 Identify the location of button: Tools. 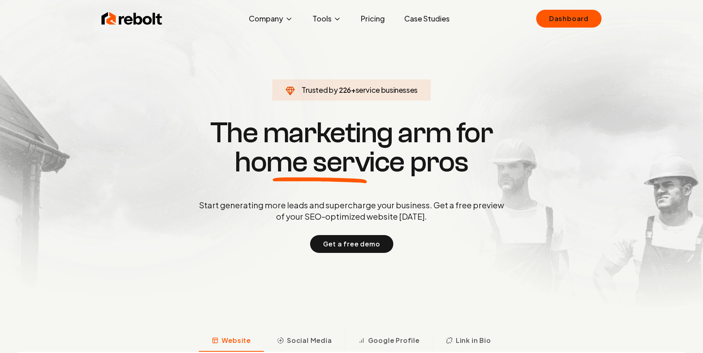
(327, 19).